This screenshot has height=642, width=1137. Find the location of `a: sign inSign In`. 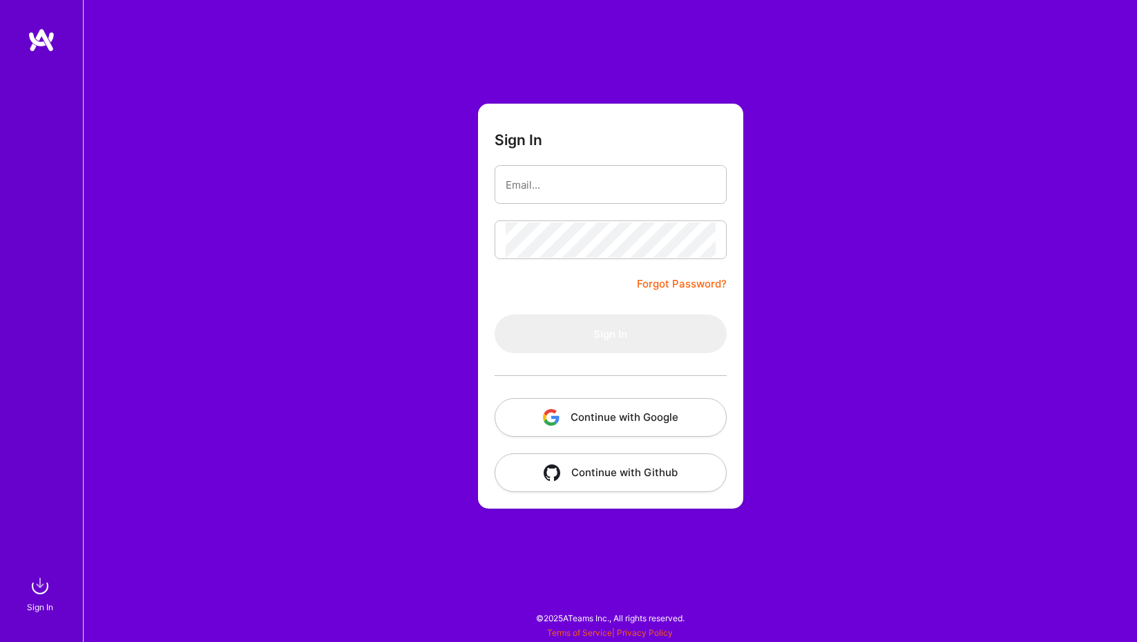

a: sign inSign In is located at coordinates (41, 593).